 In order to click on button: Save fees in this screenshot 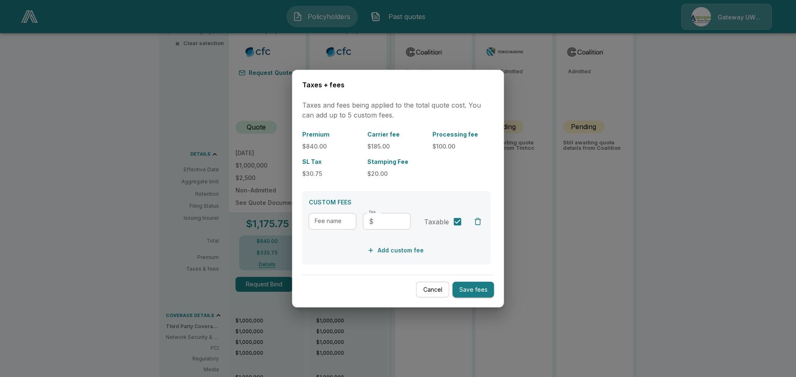, I will do `click(473, 290)`.